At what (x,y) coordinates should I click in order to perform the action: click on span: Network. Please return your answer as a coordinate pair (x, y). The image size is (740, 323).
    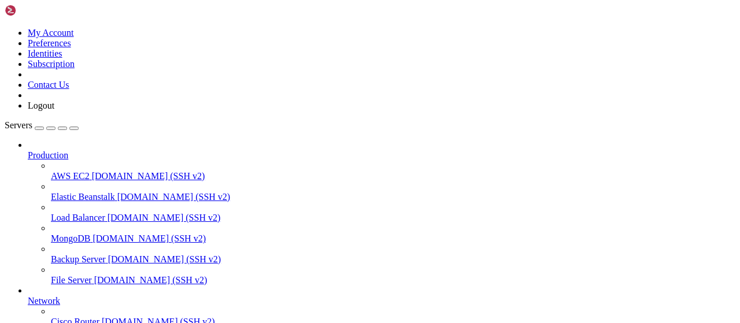
    Looking at the image, I should click on (44, 301).